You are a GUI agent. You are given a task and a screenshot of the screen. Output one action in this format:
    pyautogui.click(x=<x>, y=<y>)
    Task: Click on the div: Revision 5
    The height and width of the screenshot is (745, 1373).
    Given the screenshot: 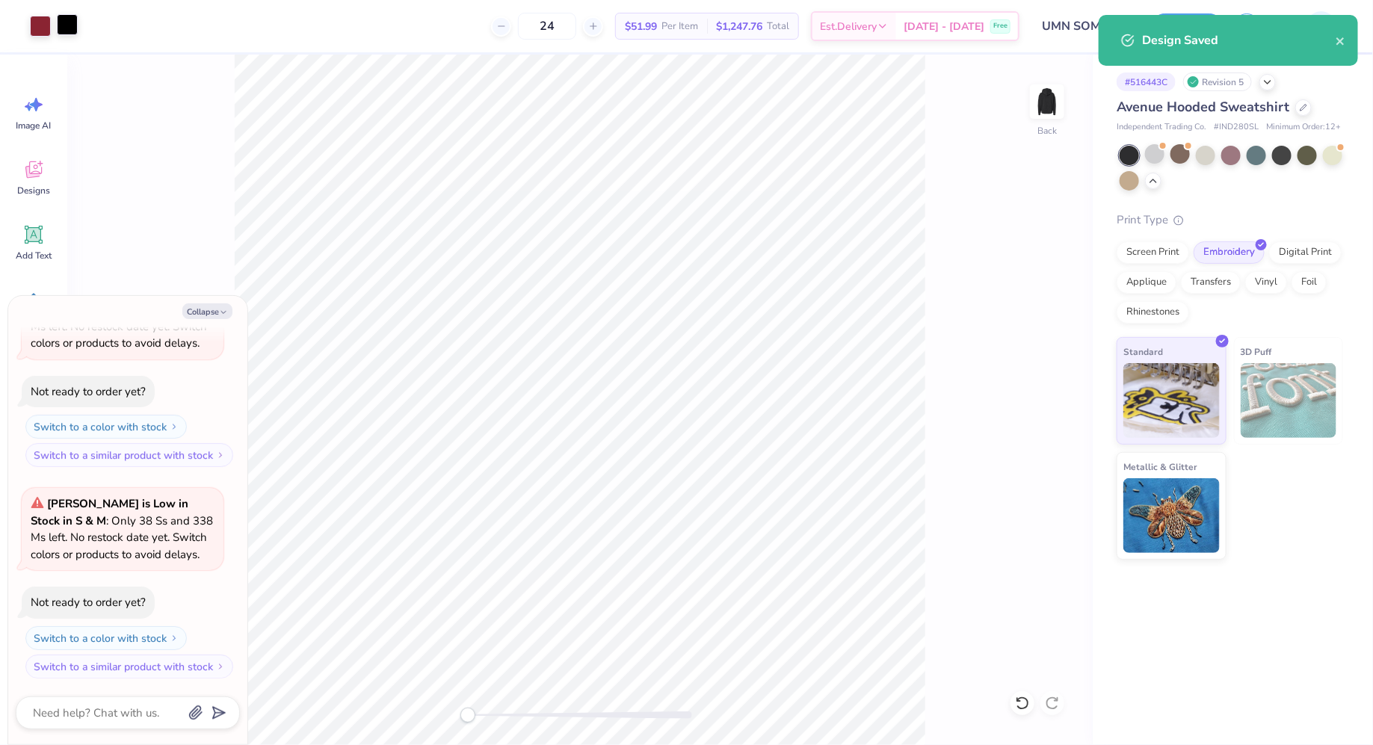 What is the action you would take?
    pyautogui.click(x=1217, y=81)
    